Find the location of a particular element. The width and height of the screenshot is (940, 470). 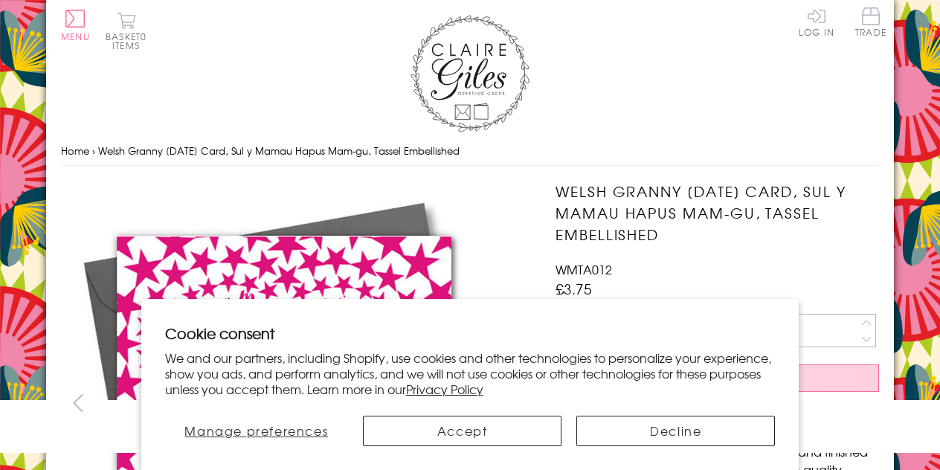

h2: Cookie consent is located at coordinates (470, 333).